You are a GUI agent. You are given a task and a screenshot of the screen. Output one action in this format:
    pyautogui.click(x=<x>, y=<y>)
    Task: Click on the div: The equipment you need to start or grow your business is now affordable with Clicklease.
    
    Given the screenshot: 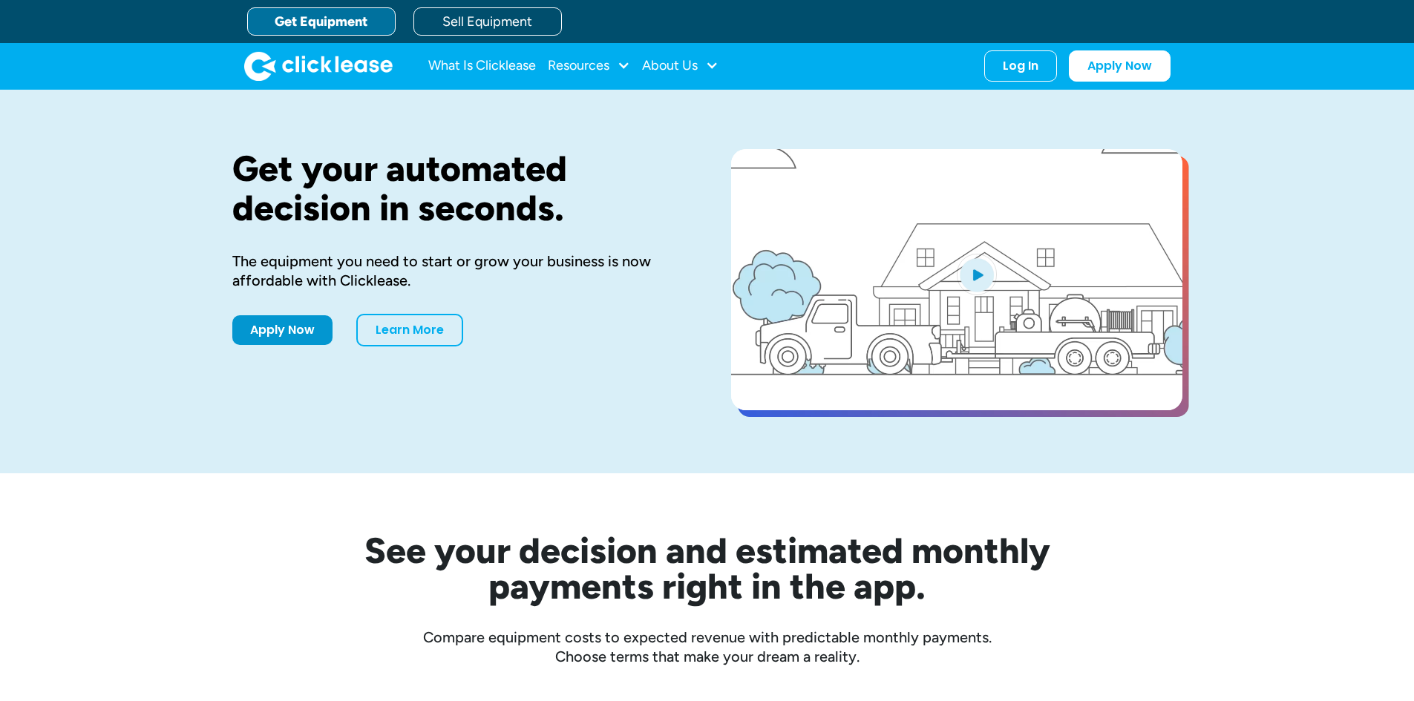 What is the action you would take?
    pyautogui.click(x=458, y=271)
    